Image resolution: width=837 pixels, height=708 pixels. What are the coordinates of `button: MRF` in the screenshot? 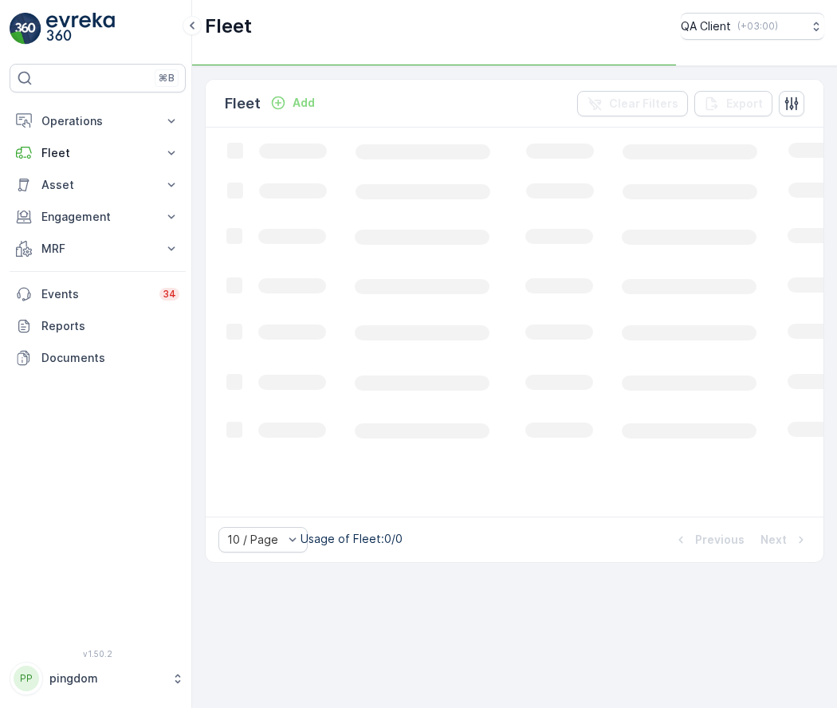 It's located at (97, 249).